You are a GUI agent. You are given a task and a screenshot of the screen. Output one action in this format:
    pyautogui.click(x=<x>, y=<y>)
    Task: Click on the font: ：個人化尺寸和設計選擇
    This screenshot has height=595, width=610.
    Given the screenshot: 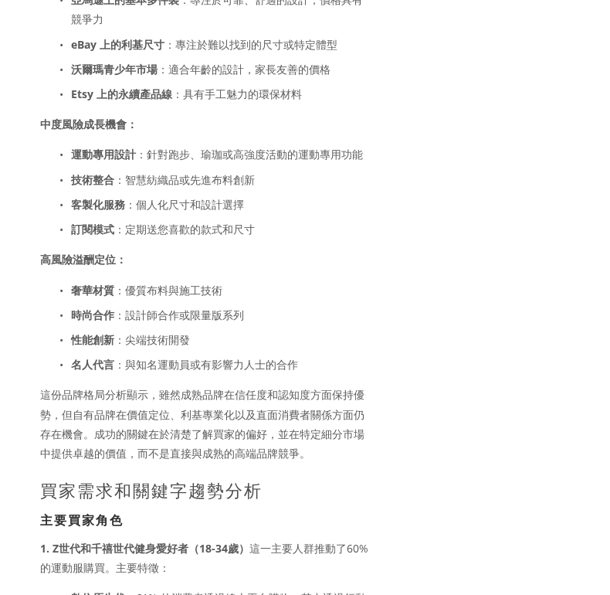 What is the action you would take?
    pyautogui.click(x=185, y=204)
    